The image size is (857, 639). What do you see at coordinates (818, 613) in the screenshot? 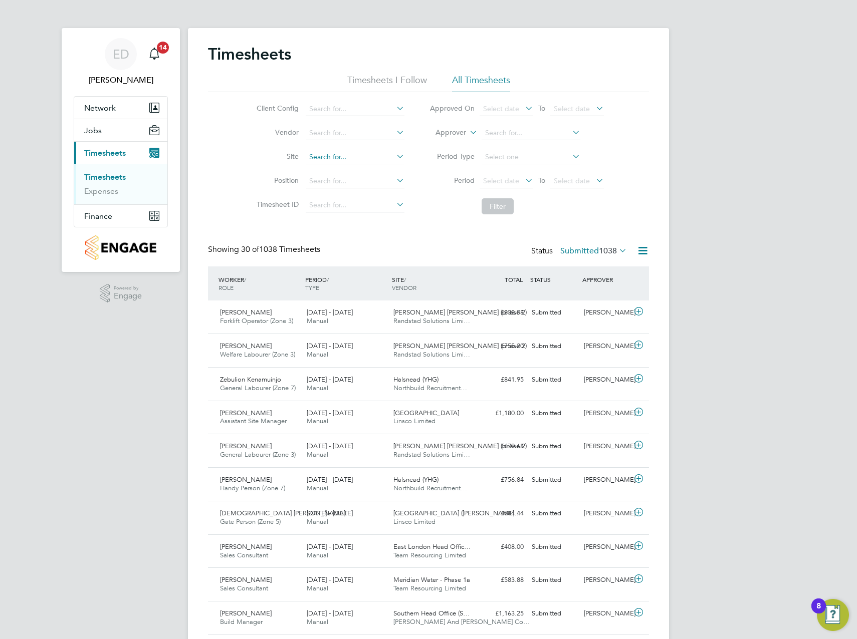
I see `div: 8` at bounding box center [818, 613].